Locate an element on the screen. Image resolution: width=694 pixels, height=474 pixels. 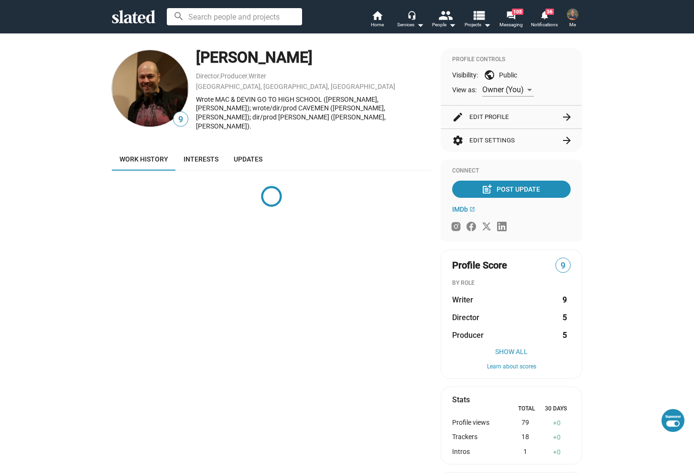
button: Learn about scores is located at coordinates (512, 367).